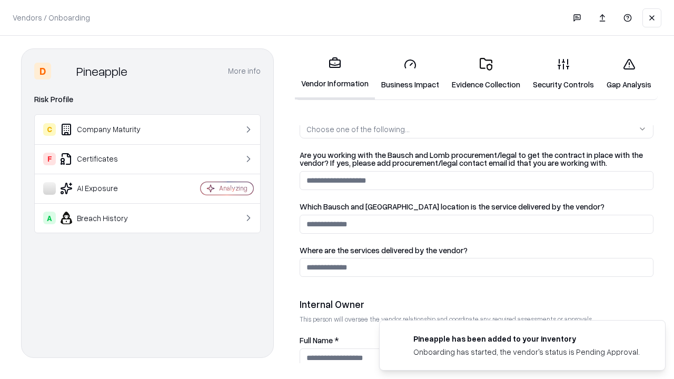 This screenshot has height=379, width=674. Describe the element at coordinates (51, 17) in the screenshot. I see `p: Vendors / Onboarding` at that location.